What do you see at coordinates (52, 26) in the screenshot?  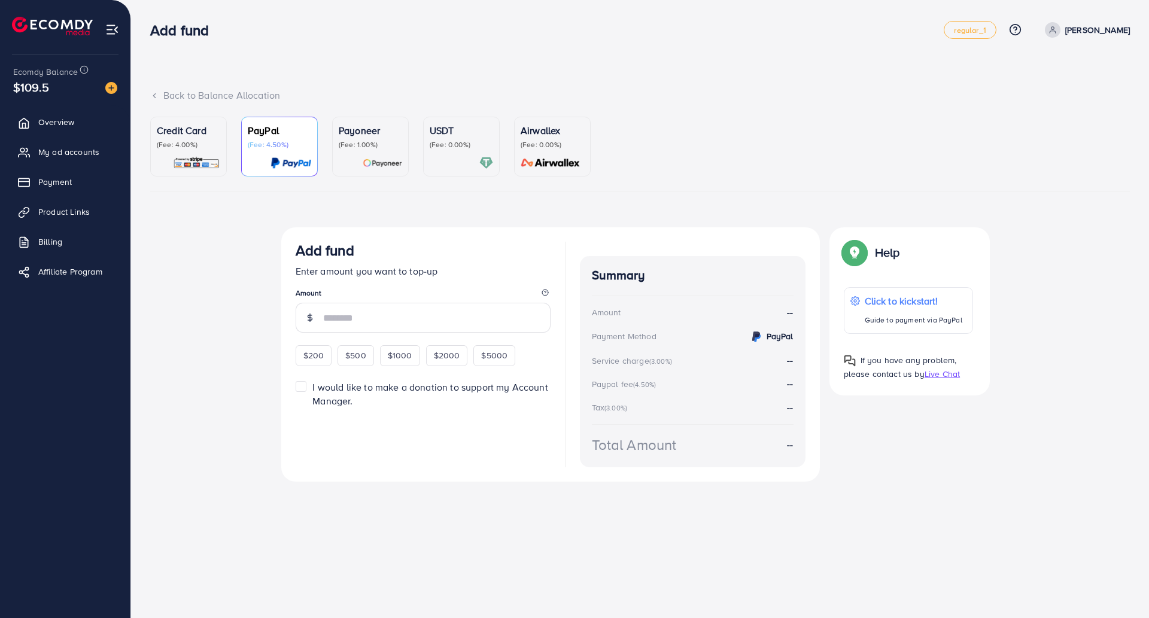 I see `a: logo` at bounding box center [52, 26].